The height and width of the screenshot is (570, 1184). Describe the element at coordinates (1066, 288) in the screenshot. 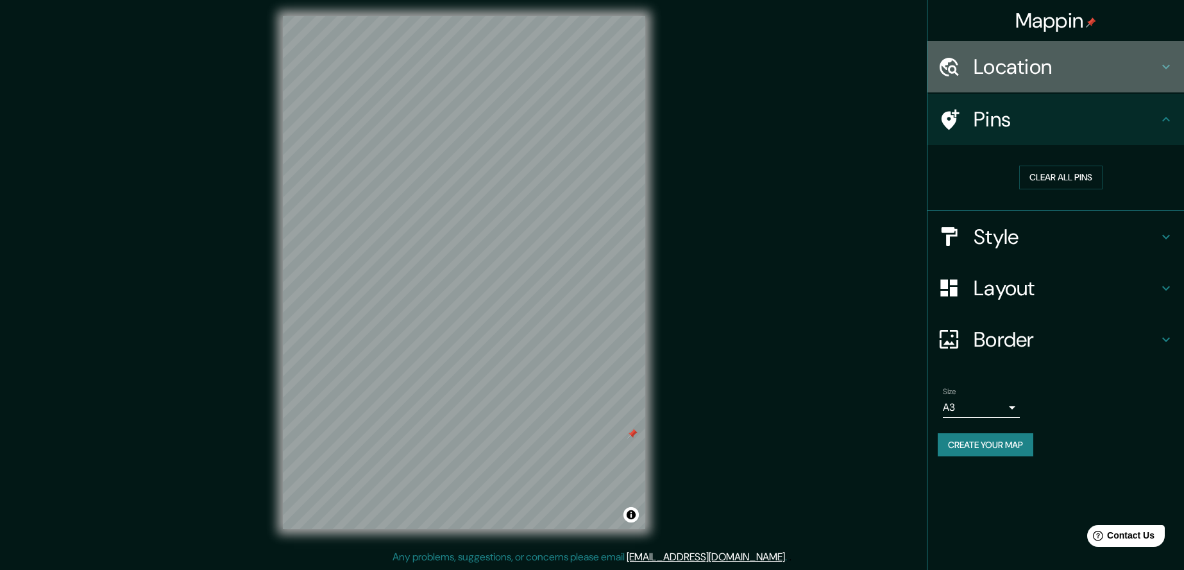

I see `h4: Layout` at that location.